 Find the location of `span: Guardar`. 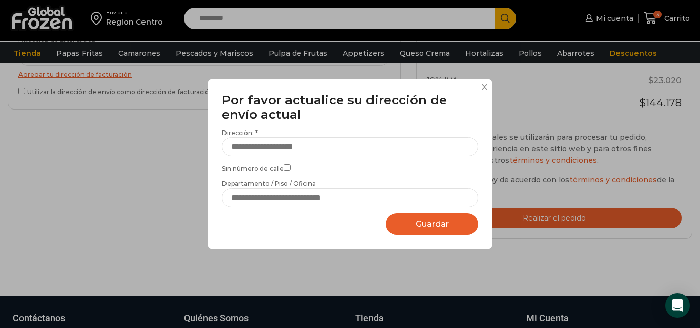

span: Guardar is located at coordinates (432, 224).